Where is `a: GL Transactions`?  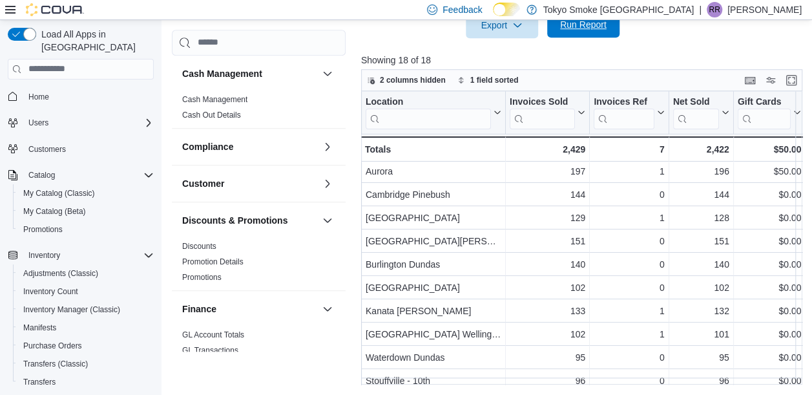 a: GL Transactions is located at coordinates (210, 349).